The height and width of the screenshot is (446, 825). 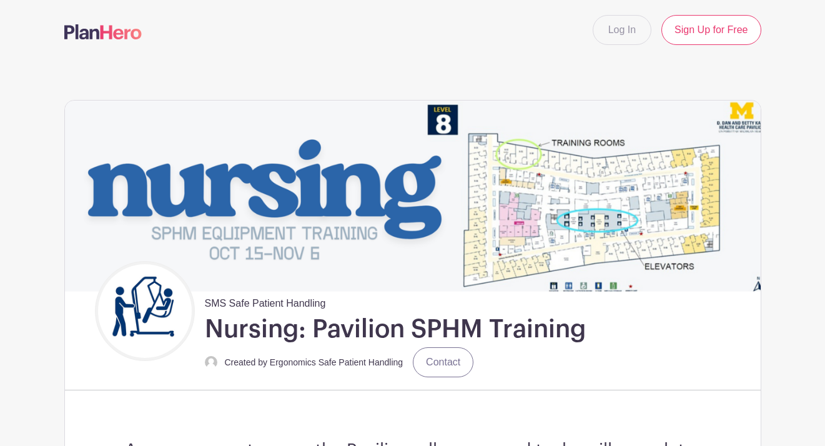 What do you see at coordinates (266, 301) in the screenshot?
I see `span: SMS Safe Patient Handling` at bounding box center [266, 301].